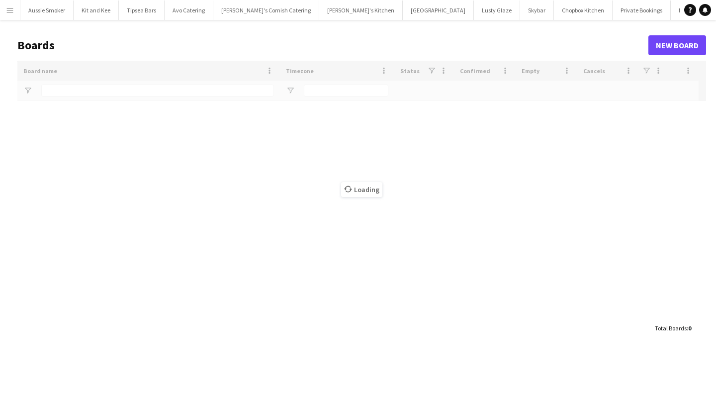 The height and width of the screenshot is (408, 716). Describe the element at coordinates (361, 189) in the screenshot. I see `span: Loading` at that location.